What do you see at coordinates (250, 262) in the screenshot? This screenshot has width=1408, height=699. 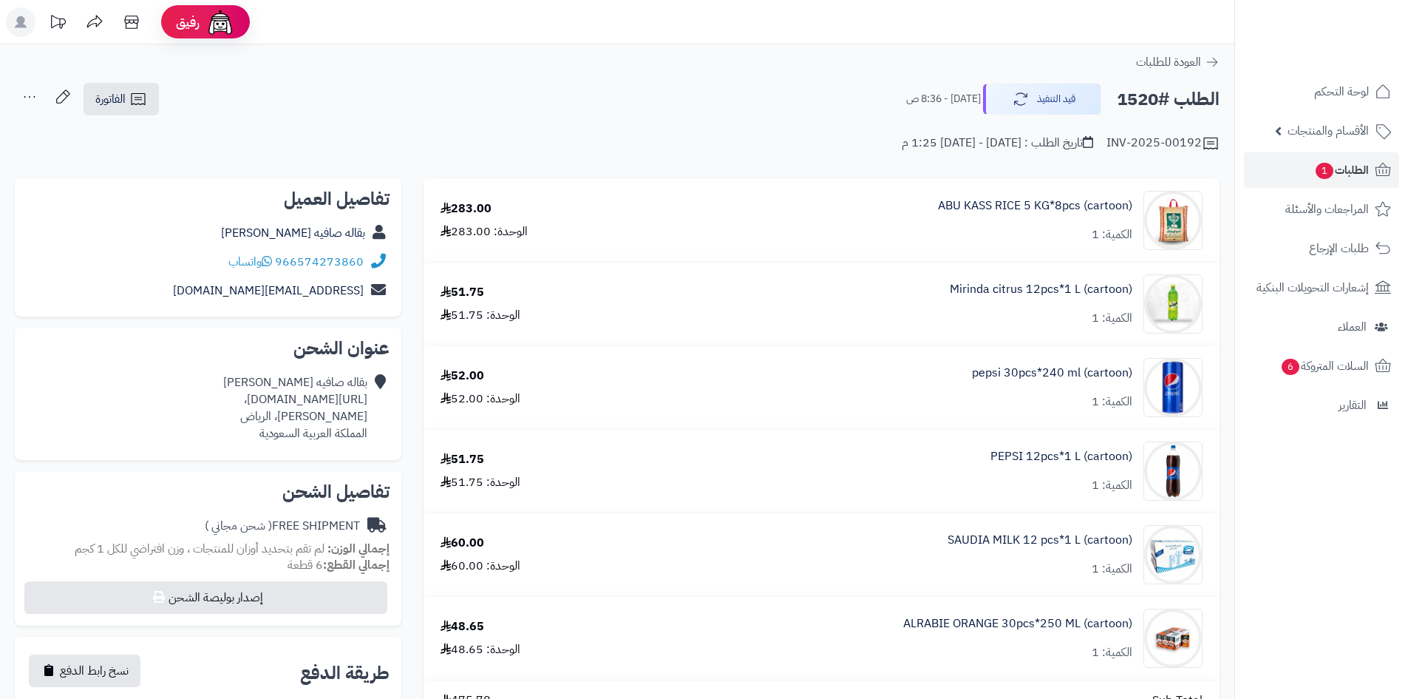 I see `span: واتساب` at bounding box center [250, 262].